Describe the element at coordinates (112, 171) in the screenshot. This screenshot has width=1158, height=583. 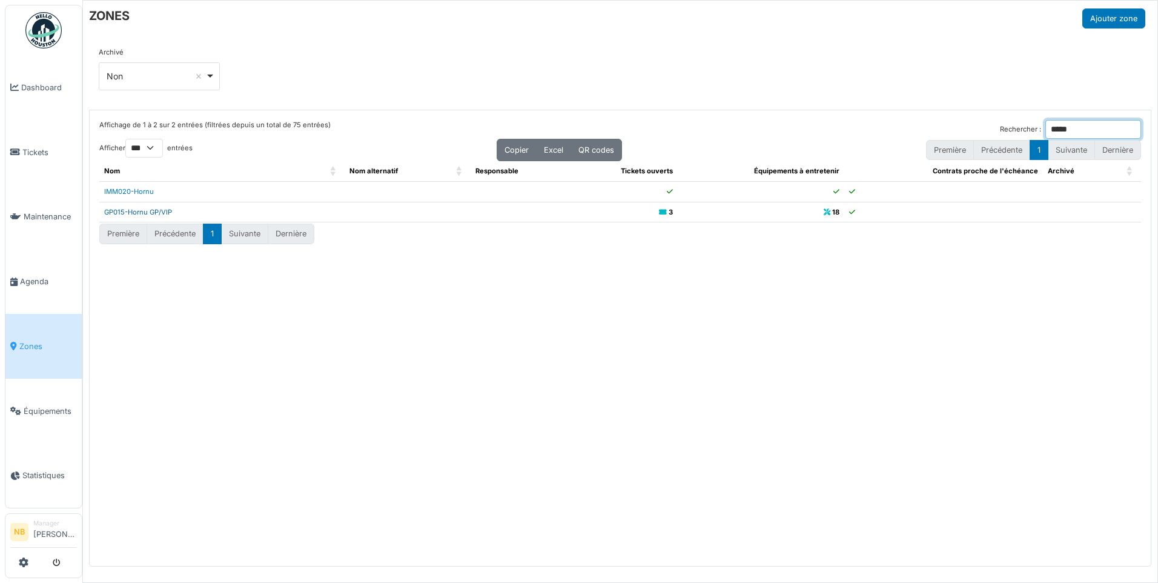
I see `span: Nom` at that location.